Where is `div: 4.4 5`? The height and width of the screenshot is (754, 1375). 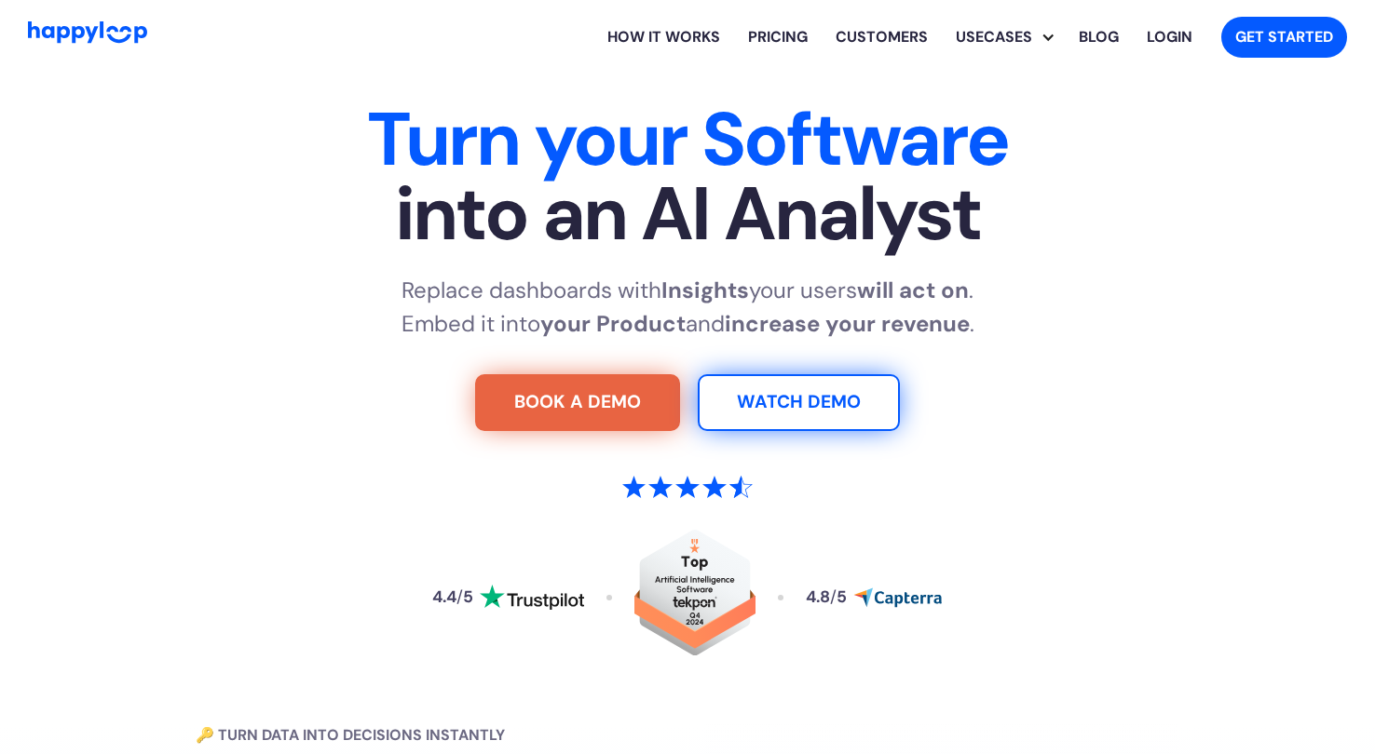 div: 4.4 5 is located at coordinates (453, 598).